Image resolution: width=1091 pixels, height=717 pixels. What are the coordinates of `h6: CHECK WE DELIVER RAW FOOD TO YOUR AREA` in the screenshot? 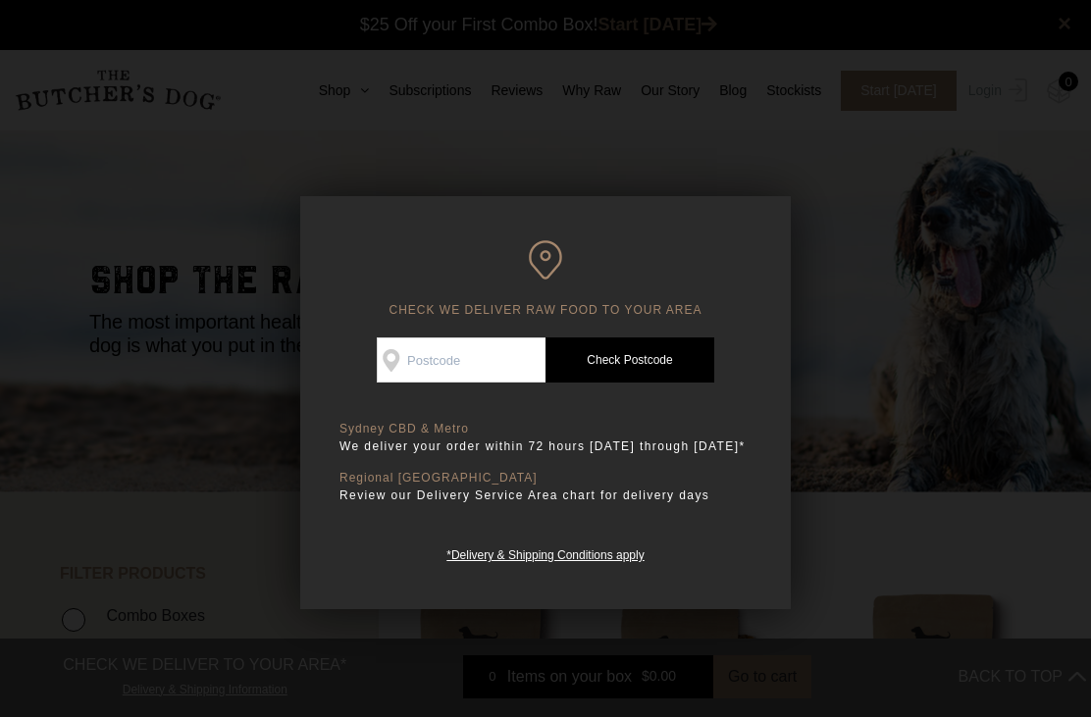 It's located at (545, 279).